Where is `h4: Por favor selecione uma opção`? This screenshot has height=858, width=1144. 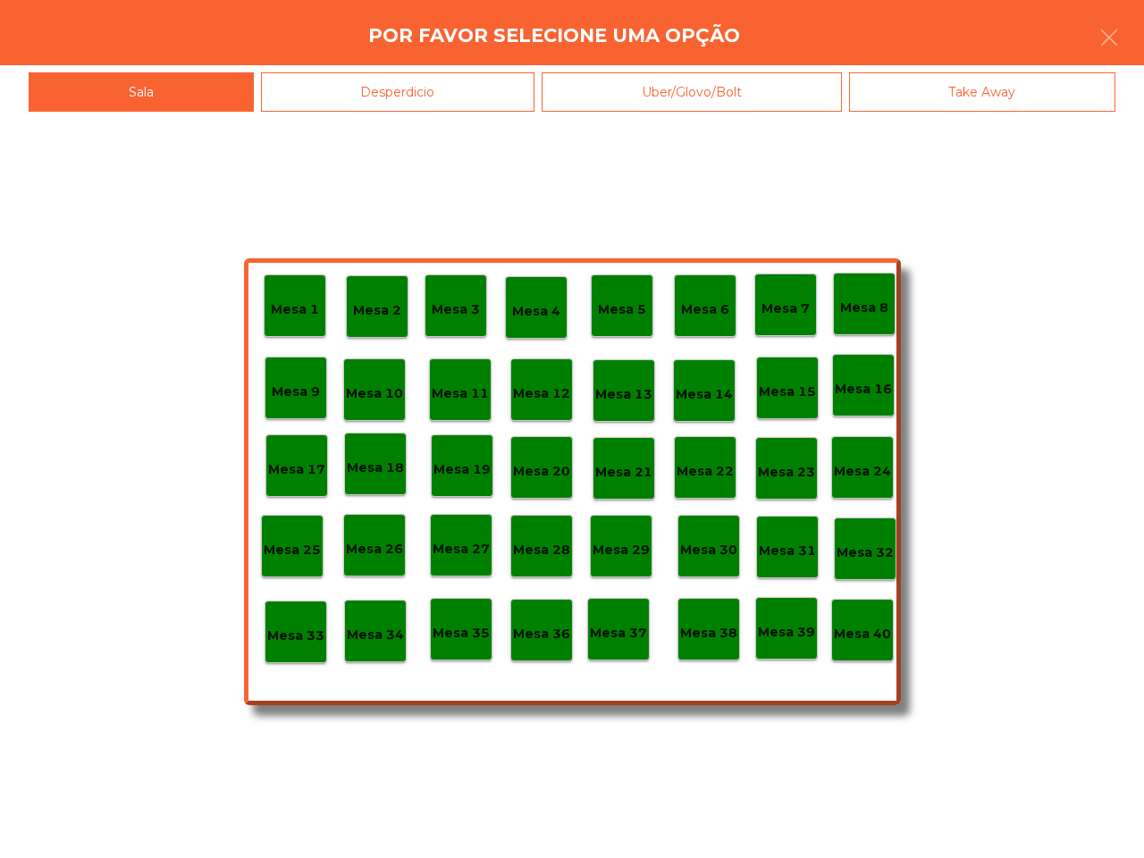
h4: Por favor selecione uma opção is located at coordinates (554, 36).